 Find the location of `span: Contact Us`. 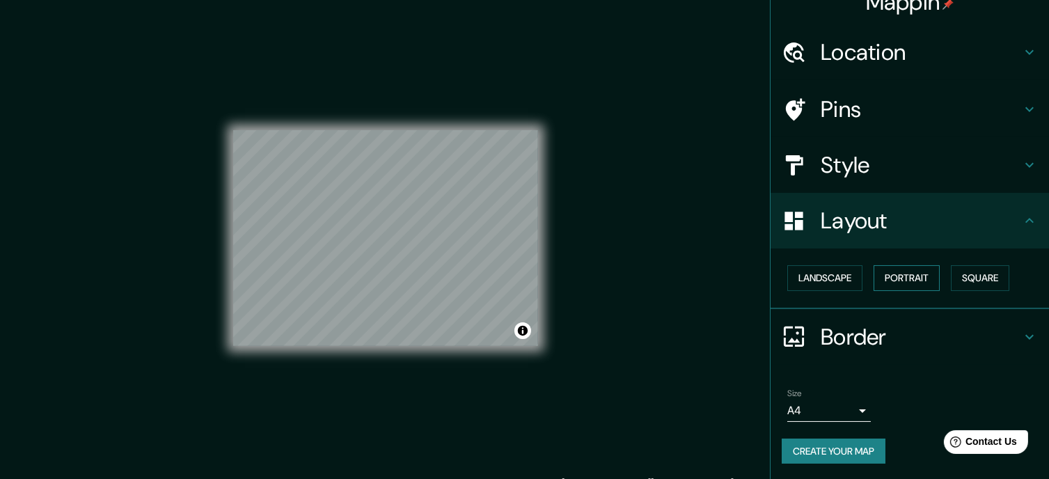

span: Contact Us is located at coordinates (66, 17).